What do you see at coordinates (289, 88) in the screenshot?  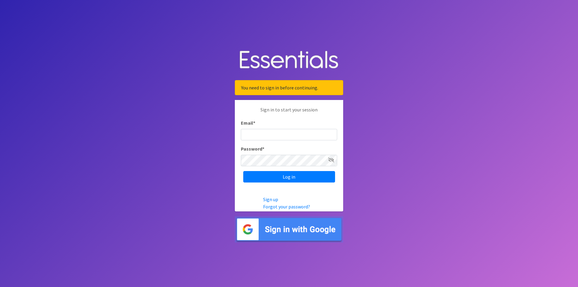 I see `div: You need to sign in before continuing.` at bounding box center [289, 88].